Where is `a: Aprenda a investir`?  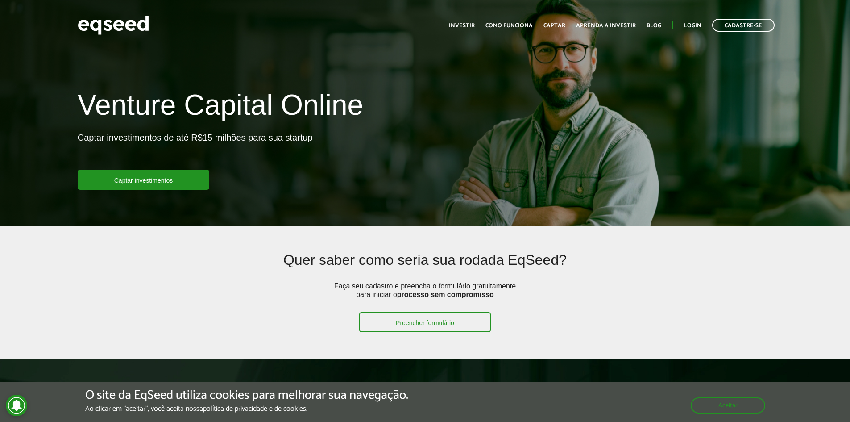 a: Aprenda a investir is located at coordinates (606, 25).